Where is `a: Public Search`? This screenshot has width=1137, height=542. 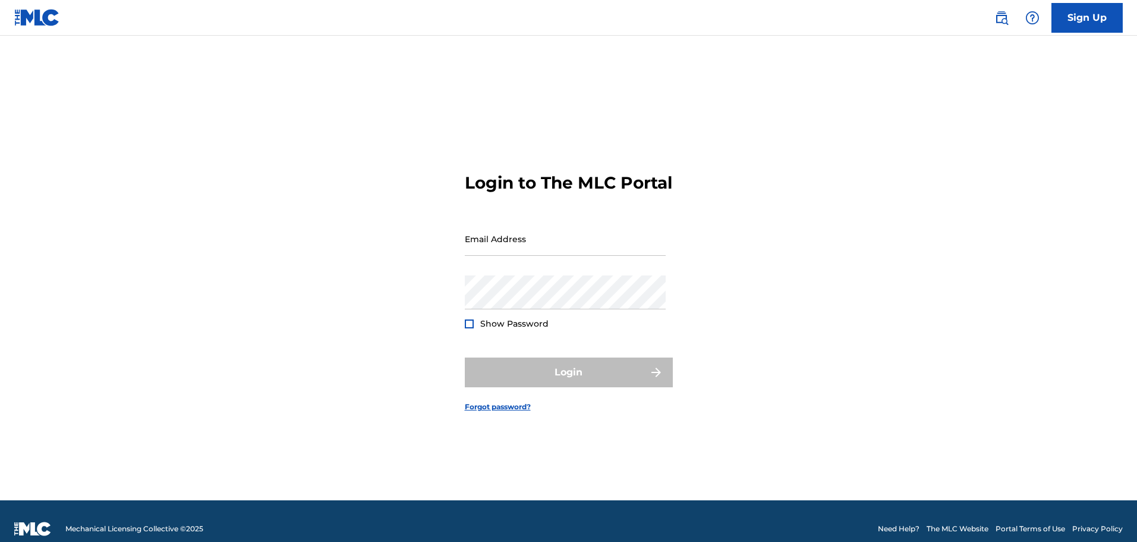 a: Public Search is located at coordinates (1002, 18).